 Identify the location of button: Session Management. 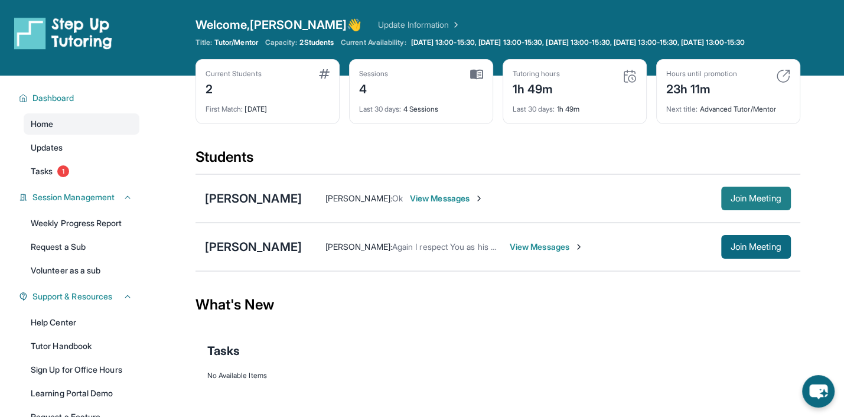
(80, 197).